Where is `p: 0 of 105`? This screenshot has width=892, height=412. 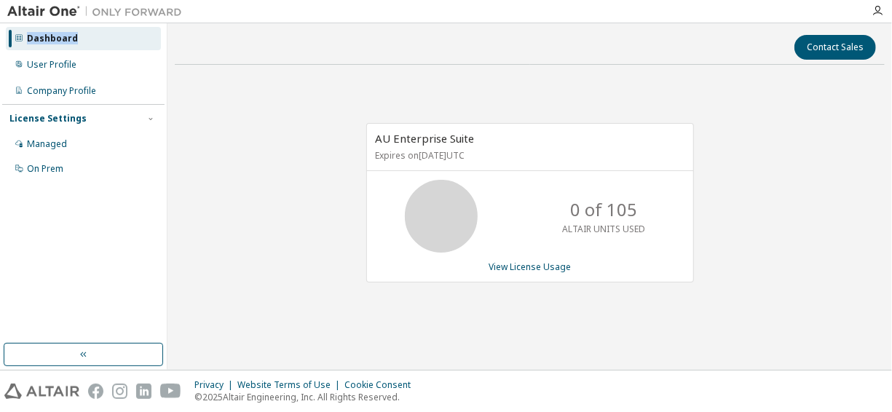 p: 0 of 105 is located at coordinates (605, 210).